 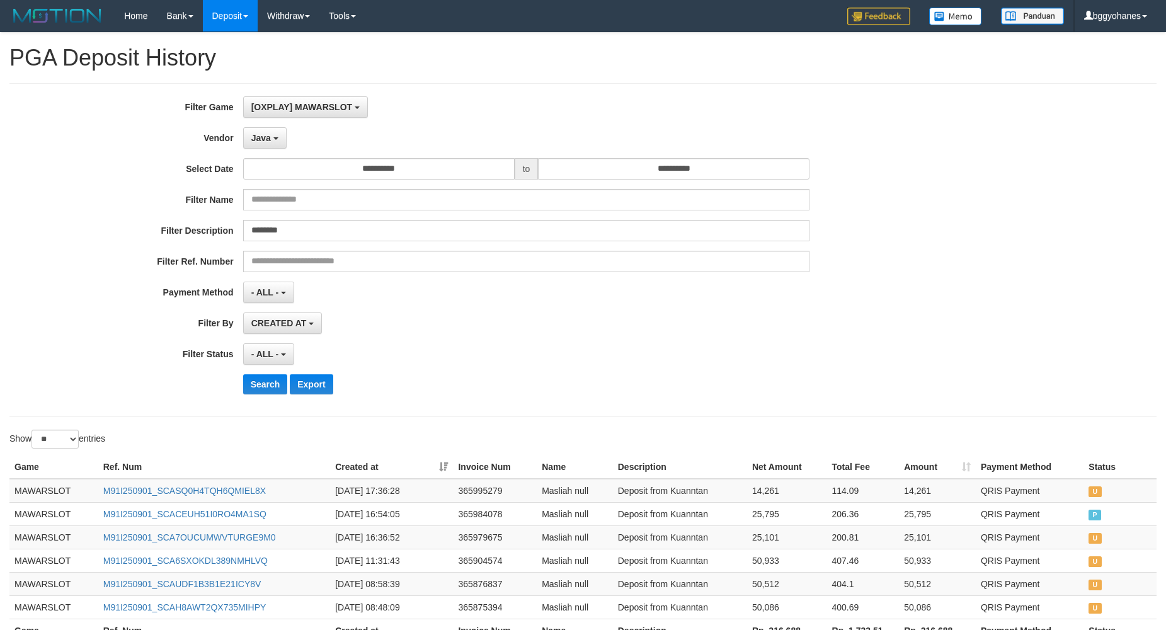 What do you see at coordinates (495, 560) in the screenshot?
I see `td: 365904574` at bounding box center [495, 560].